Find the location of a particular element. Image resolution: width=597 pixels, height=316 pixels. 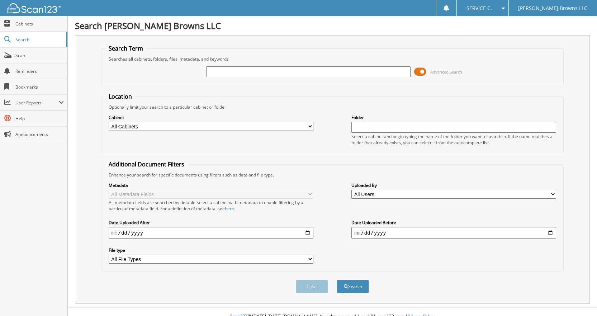

input: start is located at coordinates (211, 233).